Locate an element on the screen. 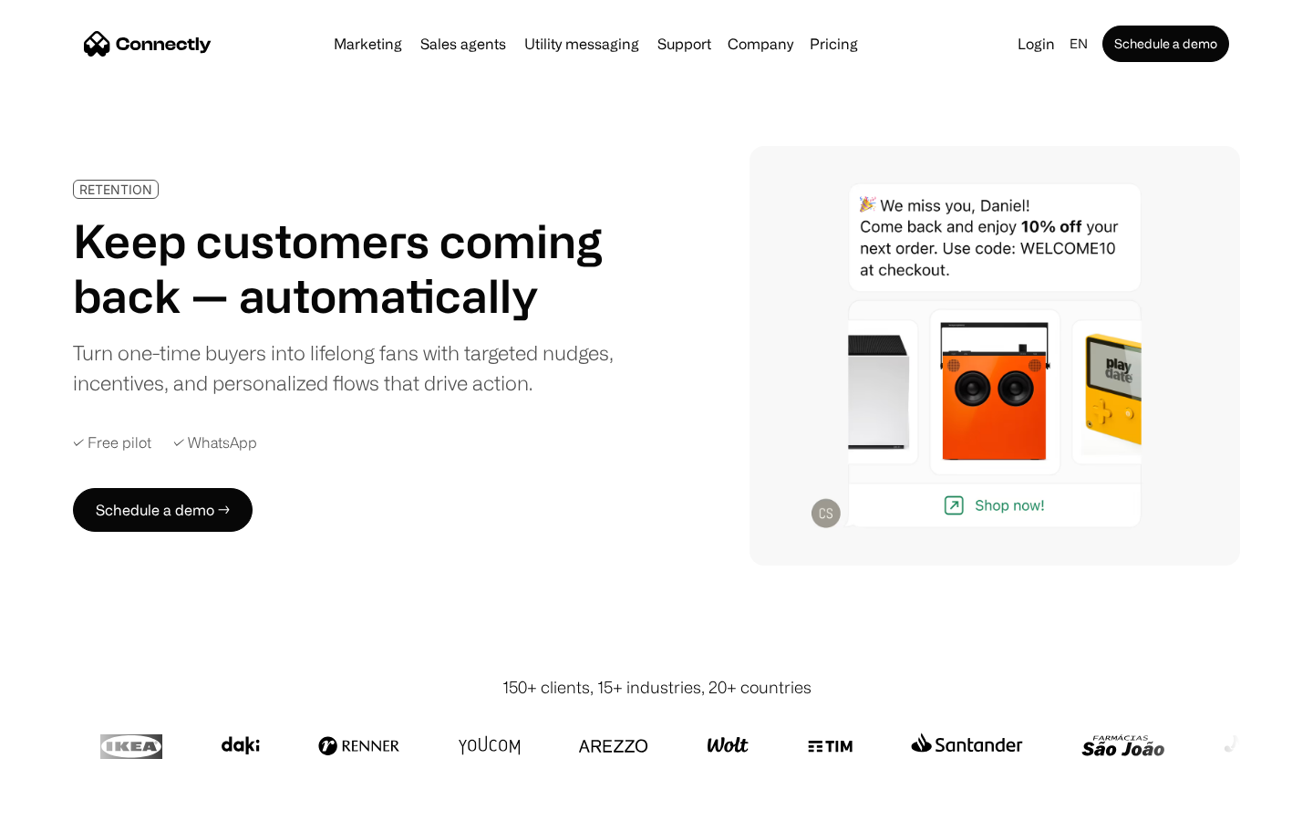  a: home is located at coordinates (148, 44).